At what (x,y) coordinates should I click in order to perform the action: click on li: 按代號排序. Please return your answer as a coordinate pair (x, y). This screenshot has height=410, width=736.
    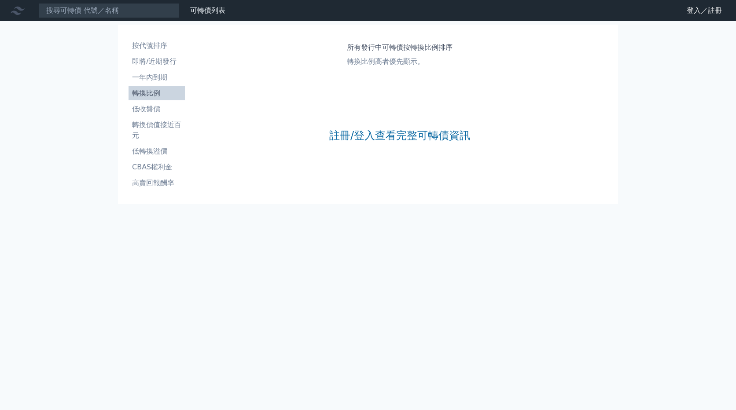
    Looking at the image, I should click on (157, 46).